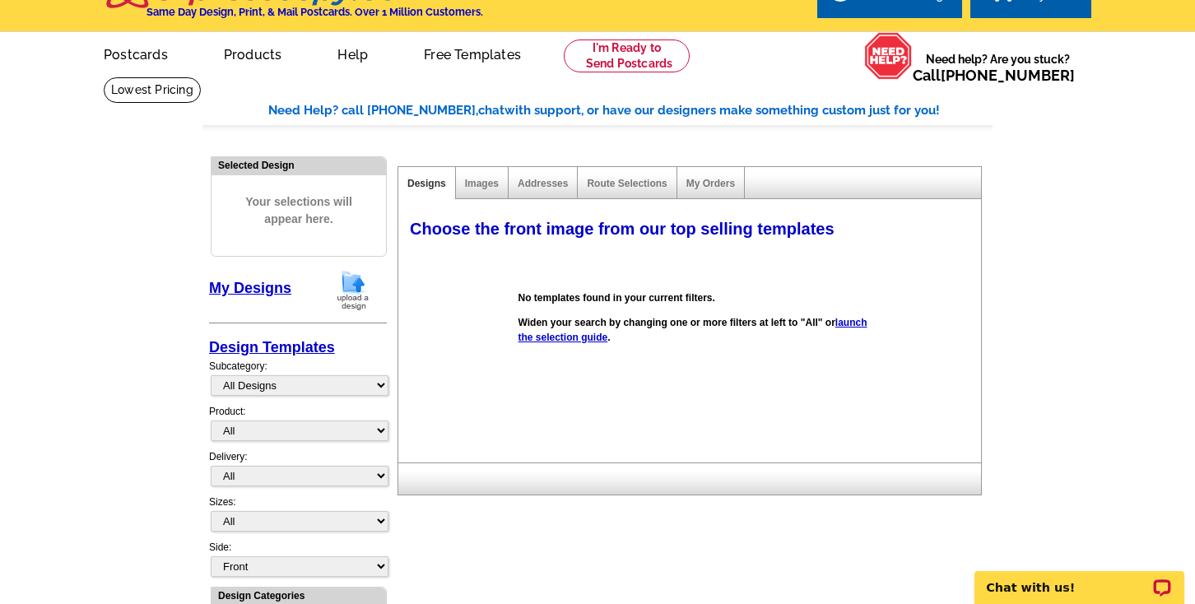 This screenshot has width=1195, height=604. What do you see at coordinates (298, 559) in the screenshot?
I see `div: Side:` at bounding box center [298, 559].